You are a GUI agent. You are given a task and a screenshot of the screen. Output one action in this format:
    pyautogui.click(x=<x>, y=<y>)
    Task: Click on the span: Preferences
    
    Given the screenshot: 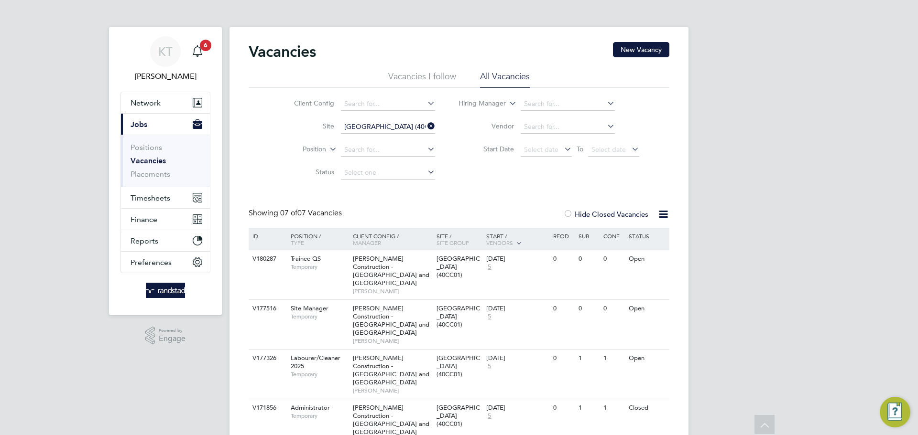 What is the action you would take?
    pyautogui.click(x=151, y=262)
    